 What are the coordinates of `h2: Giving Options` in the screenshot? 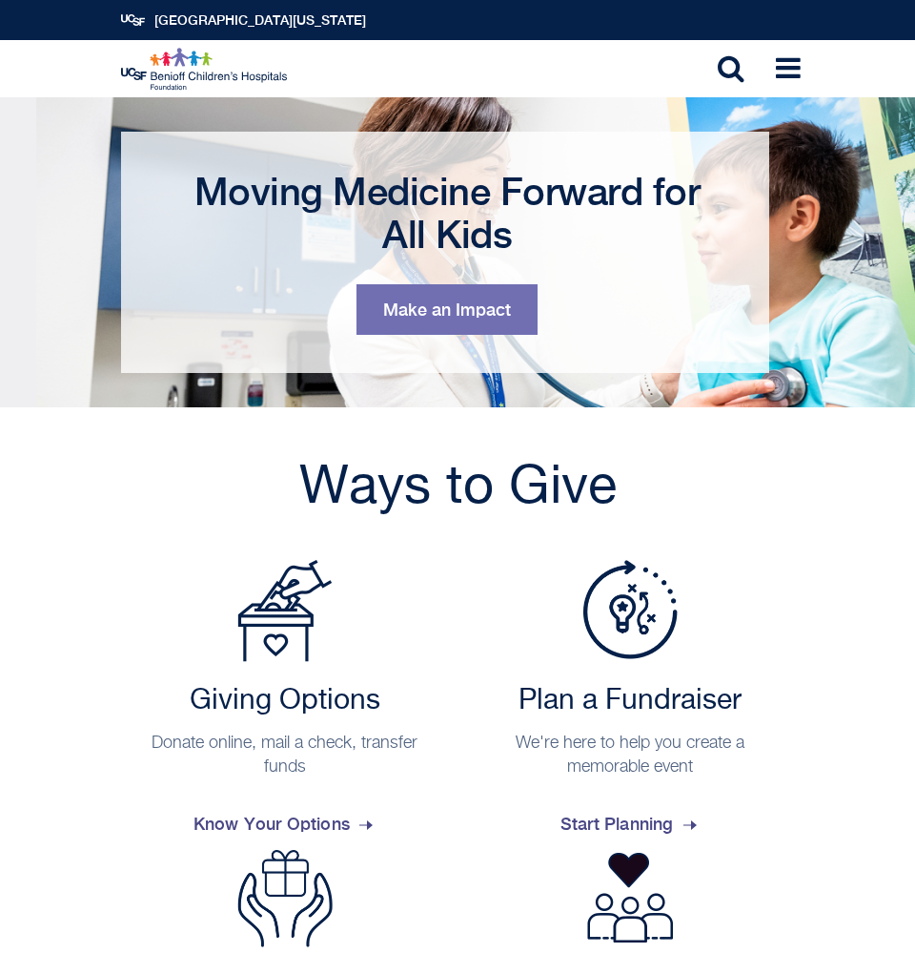 It's located at (285, 701).